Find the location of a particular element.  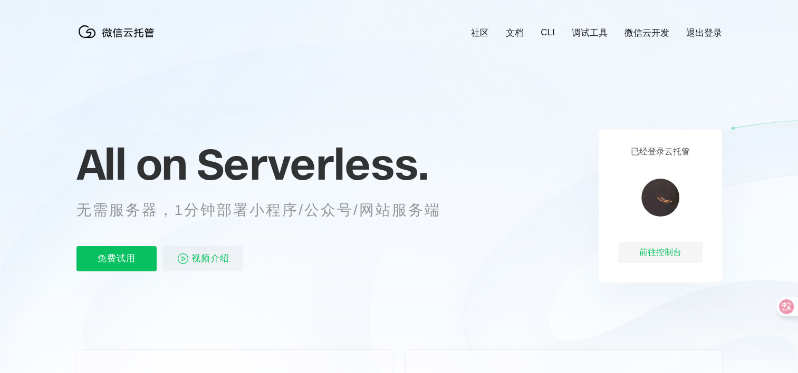

img: 微信云托管 is located at coordinates (119, 32).